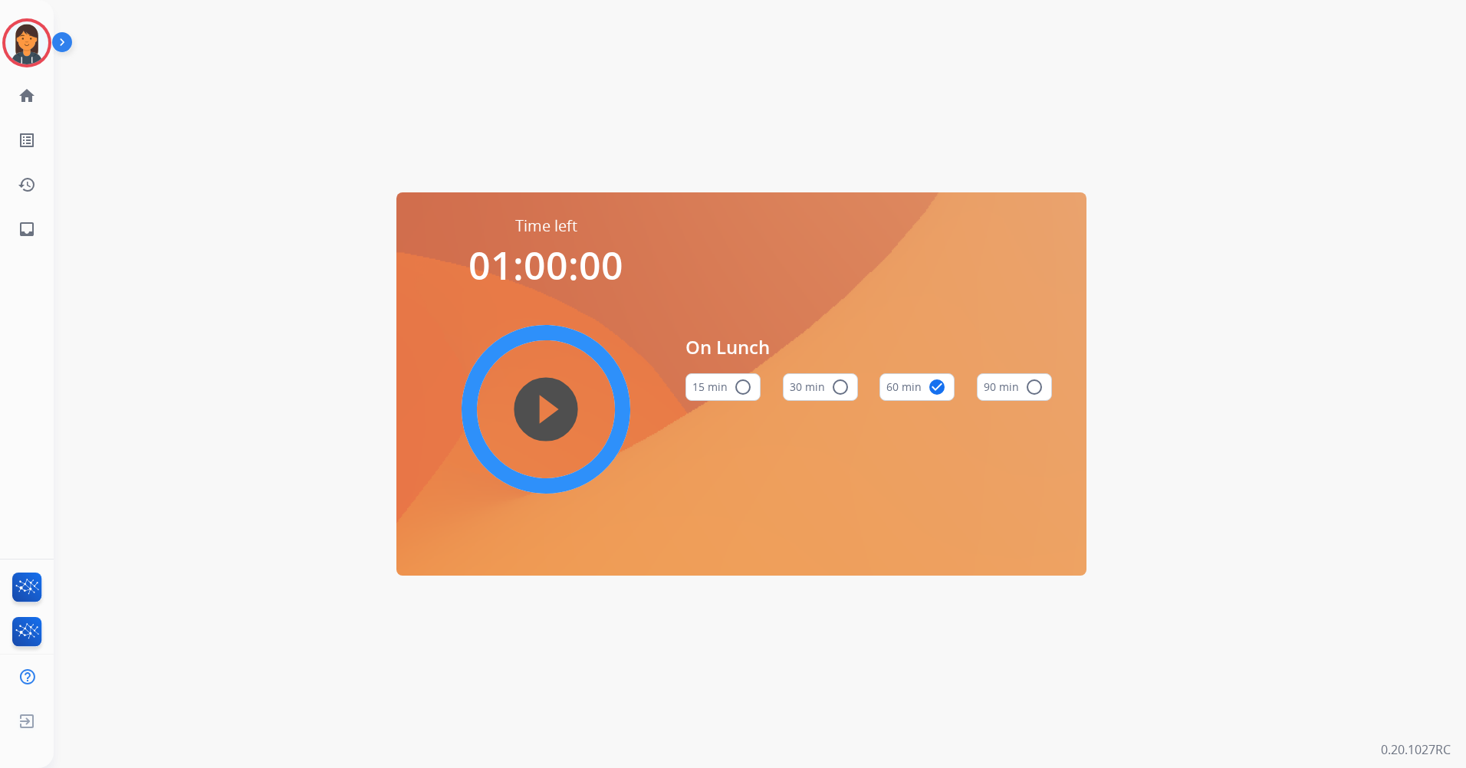 The height and width of the screenshot is (768, 1466). I want to click on button: 90 min, so click(1014, 387).